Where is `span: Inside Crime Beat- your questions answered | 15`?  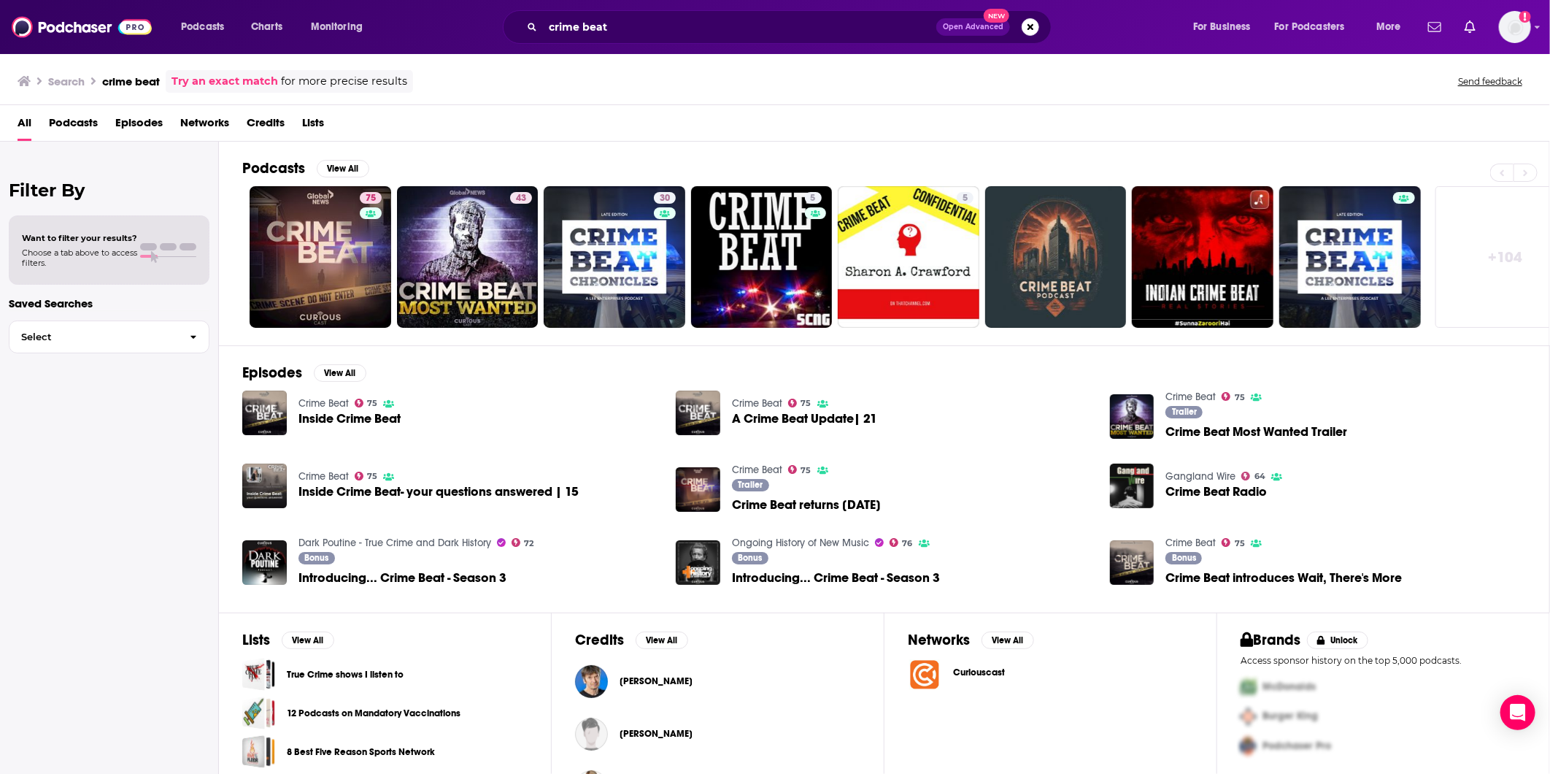
span: Inside Crime Beat- your questions answered | 15 is located at coordinates (439, 491).